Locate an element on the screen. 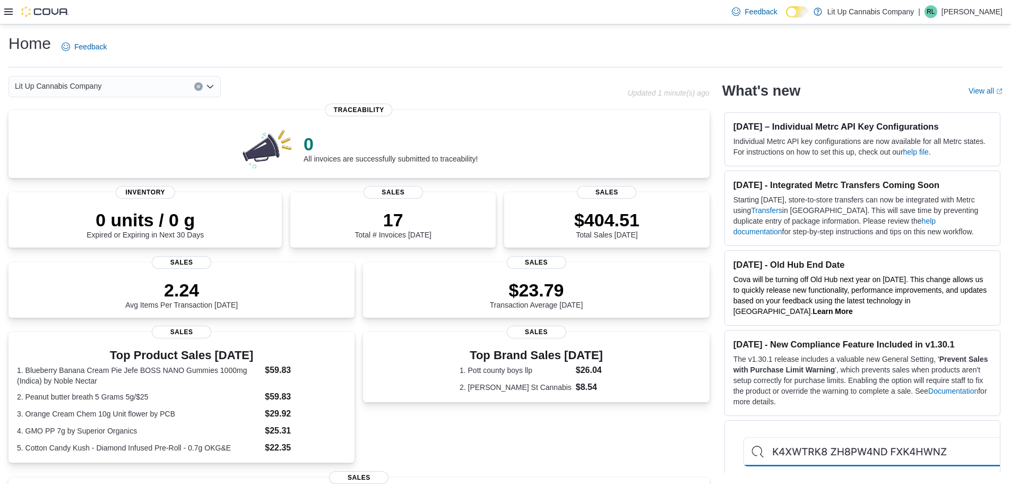 The width and height of the screenshot is (1011, 484). a: help file is located at coordinates (916, 152).